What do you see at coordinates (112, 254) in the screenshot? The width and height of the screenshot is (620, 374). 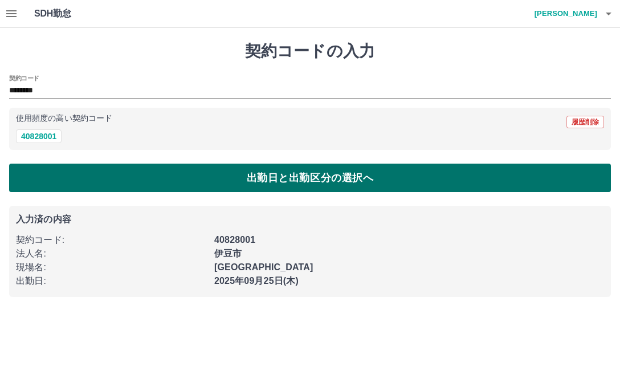 I see `p: 法人名 :` at bounding box center [112, 254].